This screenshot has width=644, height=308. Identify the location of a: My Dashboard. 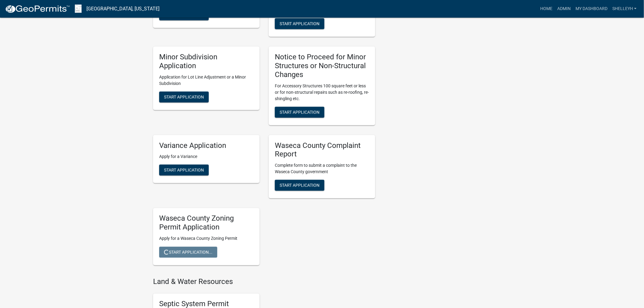
(591, 9).